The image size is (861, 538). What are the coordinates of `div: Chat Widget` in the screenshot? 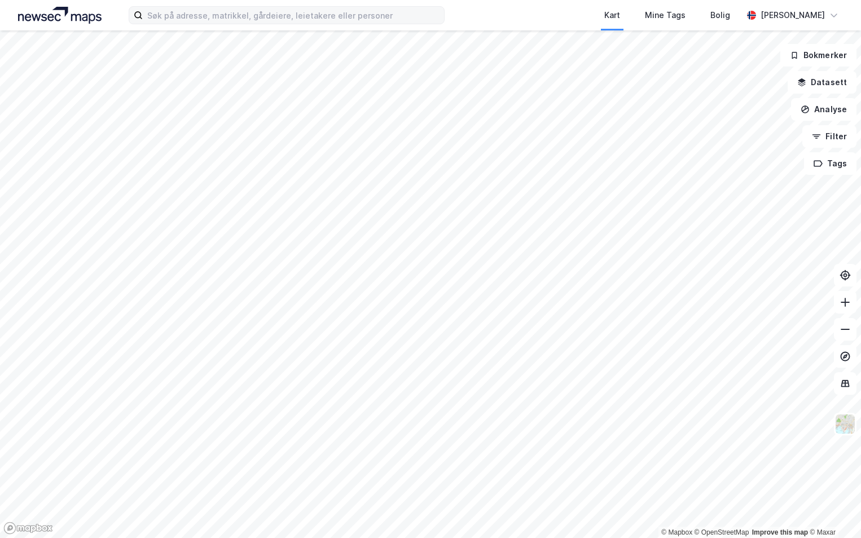 It's located at (833, 511).